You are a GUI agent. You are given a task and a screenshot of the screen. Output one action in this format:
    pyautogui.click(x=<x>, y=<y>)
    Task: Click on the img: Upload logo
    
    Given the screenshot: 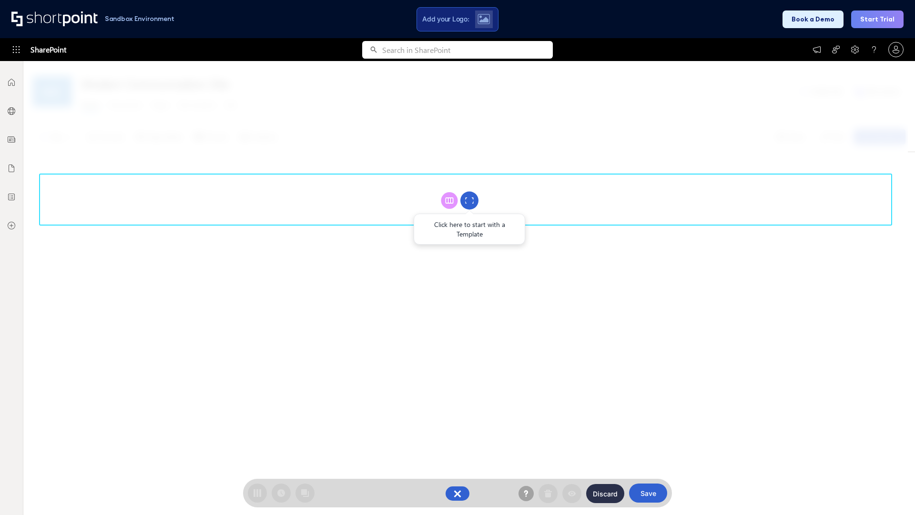 What is the action you would take?
    pyautogui.click(x=484, y=19)
    